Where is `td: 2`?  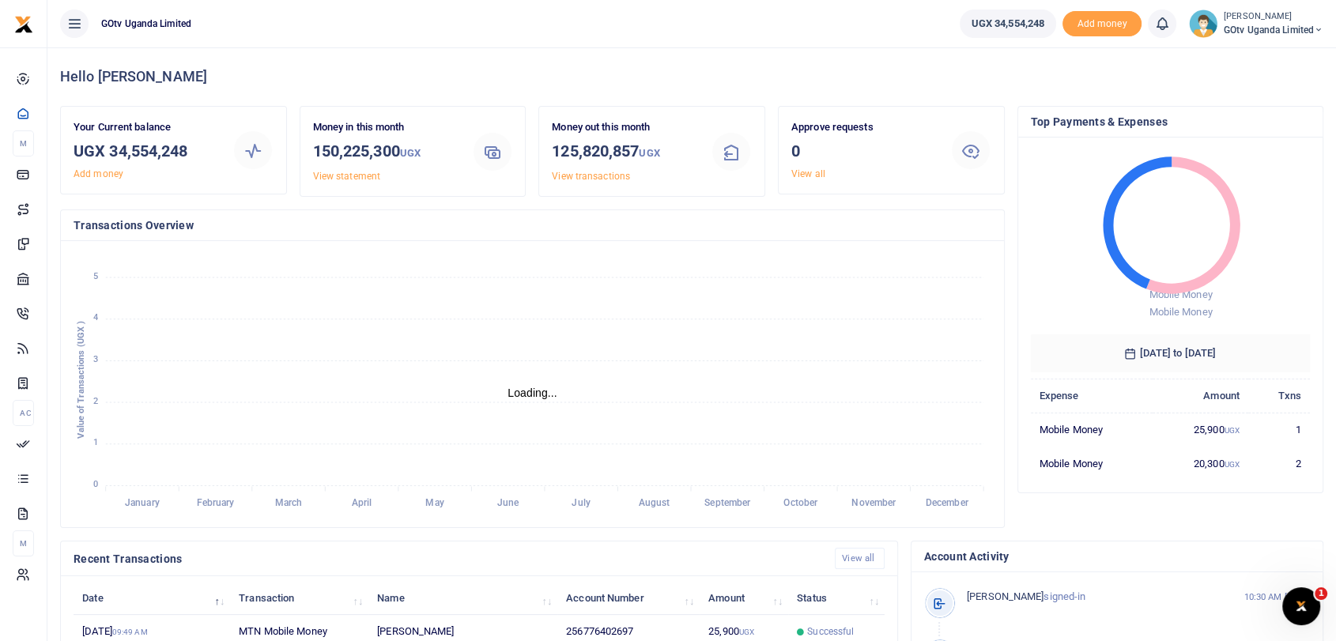 td: 2 is located at coordinates (1279, 463).